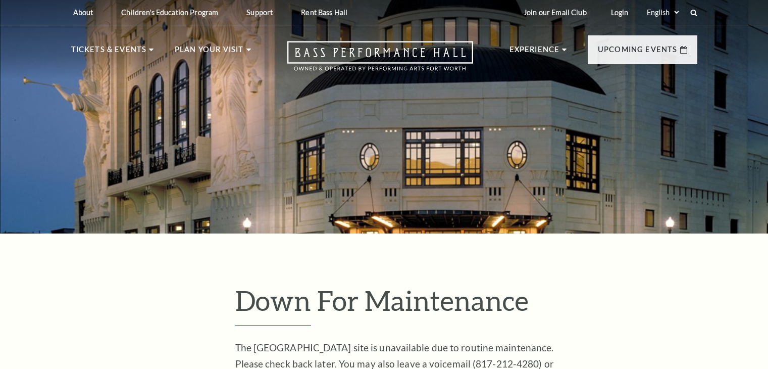 This screenshot has width=768, height=369. What do you see at coordinates (170, 12) in the screenshot?
I see `p: Children's Education Program` at bounding box center [170, 12].